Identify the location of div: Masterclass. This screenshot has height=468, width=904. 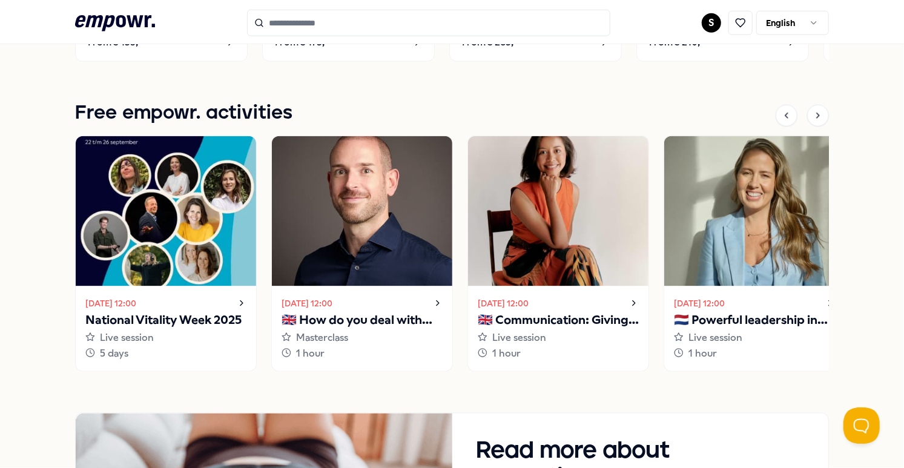
(362, 338).